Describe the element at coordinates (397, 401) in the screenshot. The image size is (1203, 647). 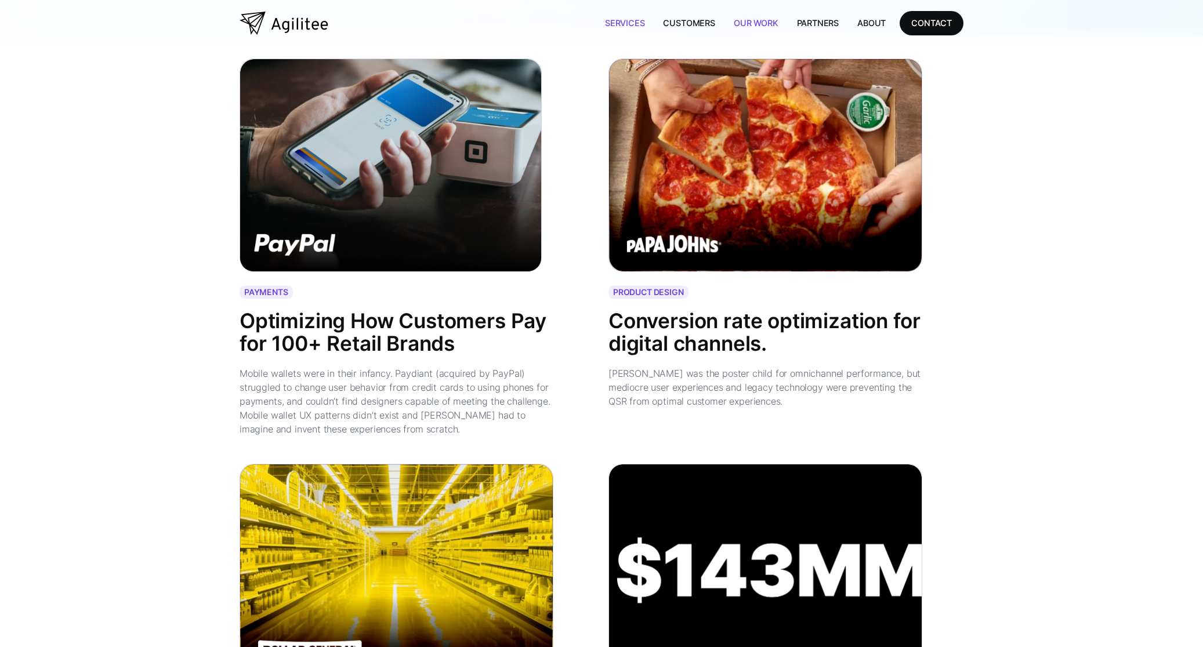
I see `div: Mobile wallets were in their infancy. Paydiant (acquired by PayPal) struggled to change user beha...` at that location.